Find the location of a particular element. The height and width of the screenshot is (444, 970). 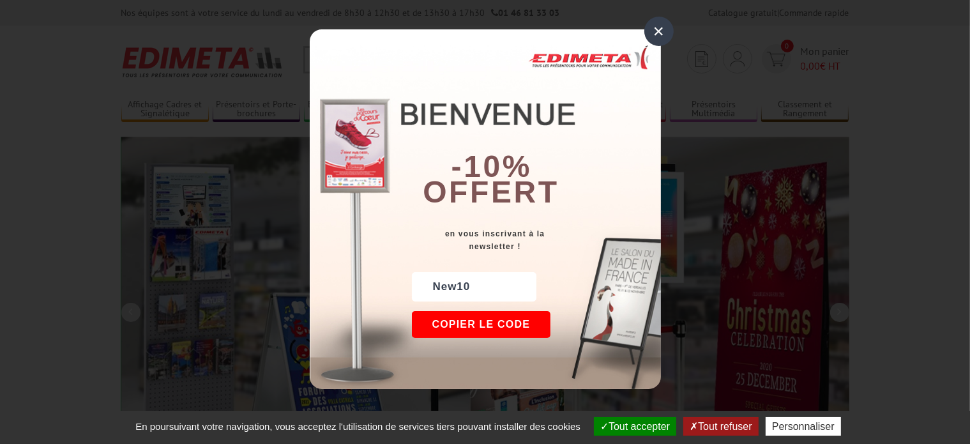

b: -10% is located at coordinates (492, 166).